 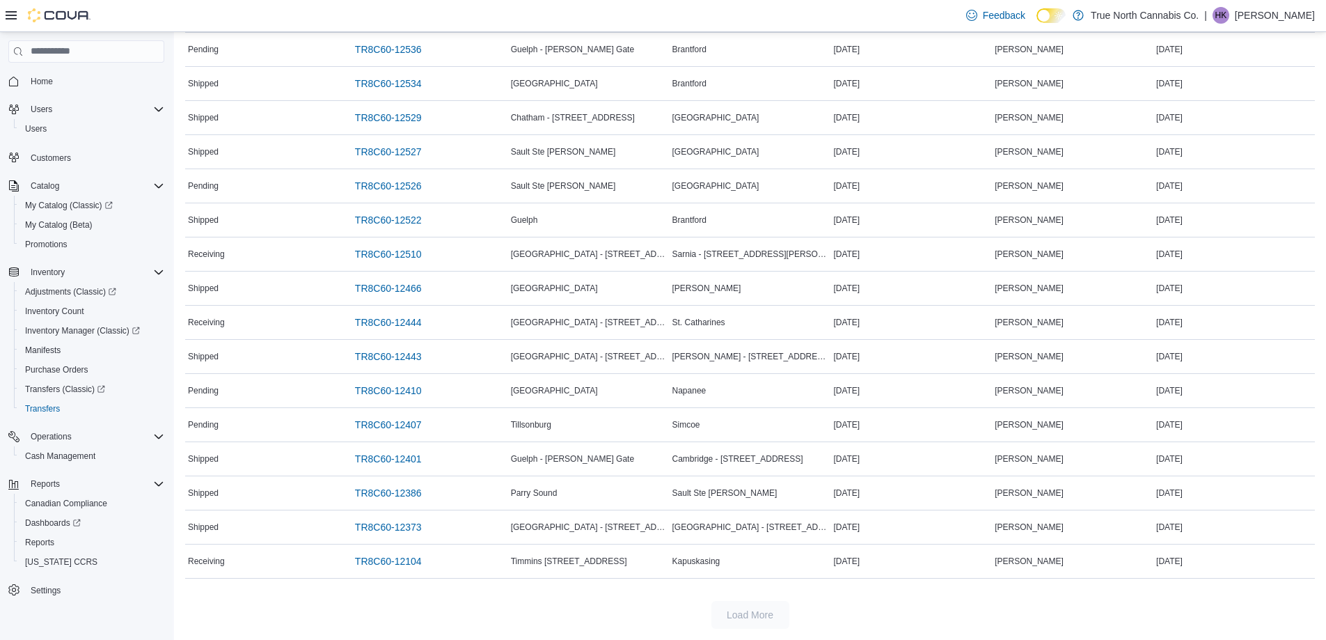 What do you see at coordinates (1221, 15) in the screenshot?
I see `span: HK` at bounding box center [1221, 15].